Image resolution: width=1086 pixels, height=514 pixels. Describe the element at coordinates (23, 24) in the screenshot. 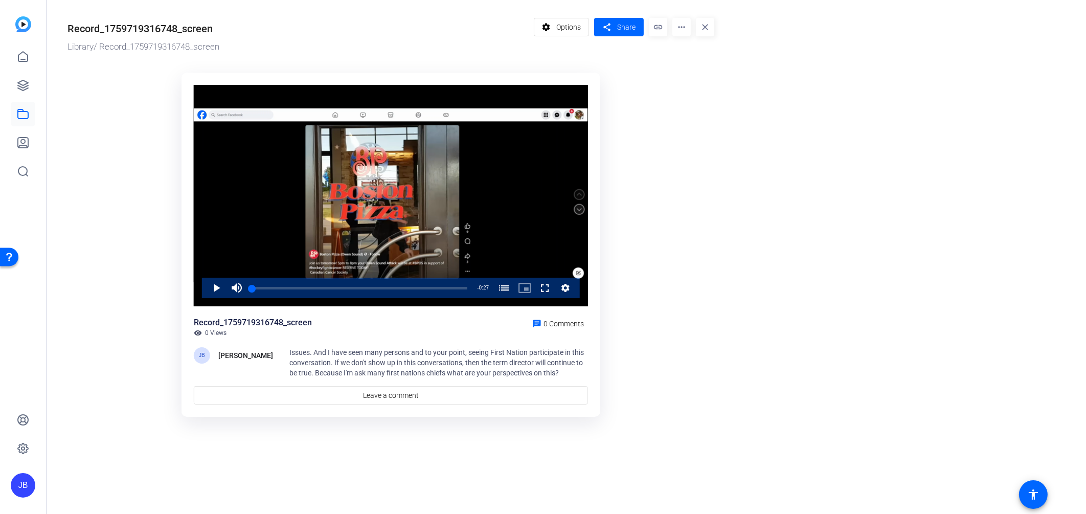

I see `img: blue-gradient.svg` at that location.